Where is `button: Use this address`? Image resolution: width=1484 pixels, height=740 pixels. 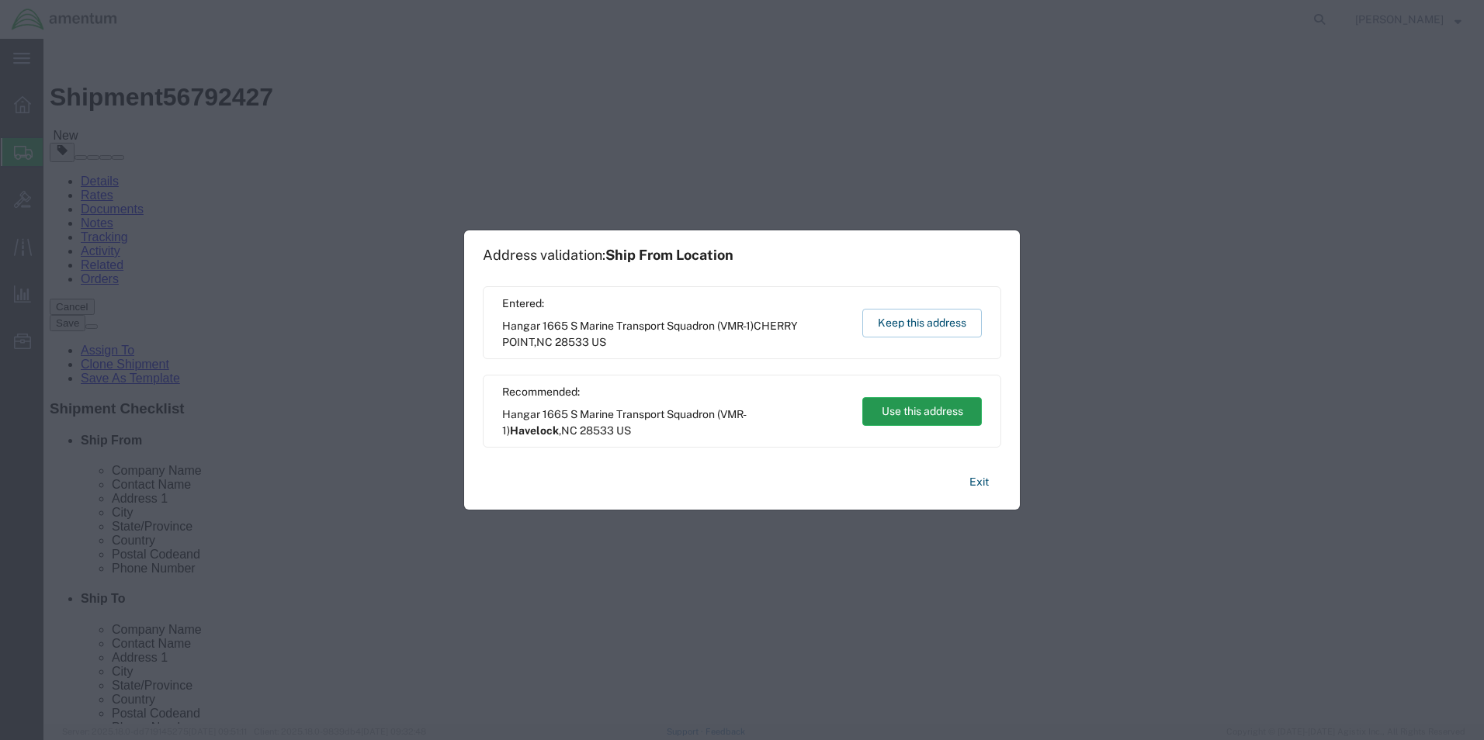
button: Use this address is located at coordinates (922, 411).